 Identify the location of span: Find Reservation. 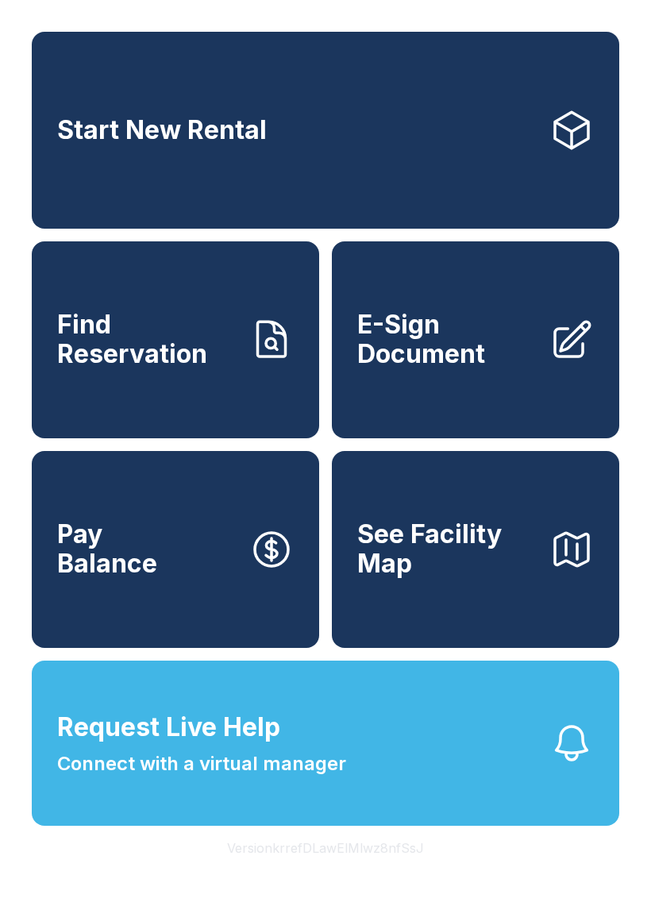
(147, 339).